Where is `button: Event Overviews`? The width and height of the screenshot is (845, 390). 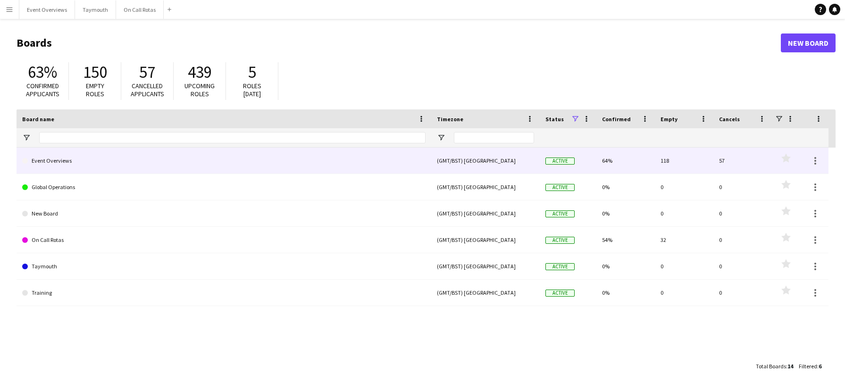
button: Event Overviews is located at coordinates (47, 9).